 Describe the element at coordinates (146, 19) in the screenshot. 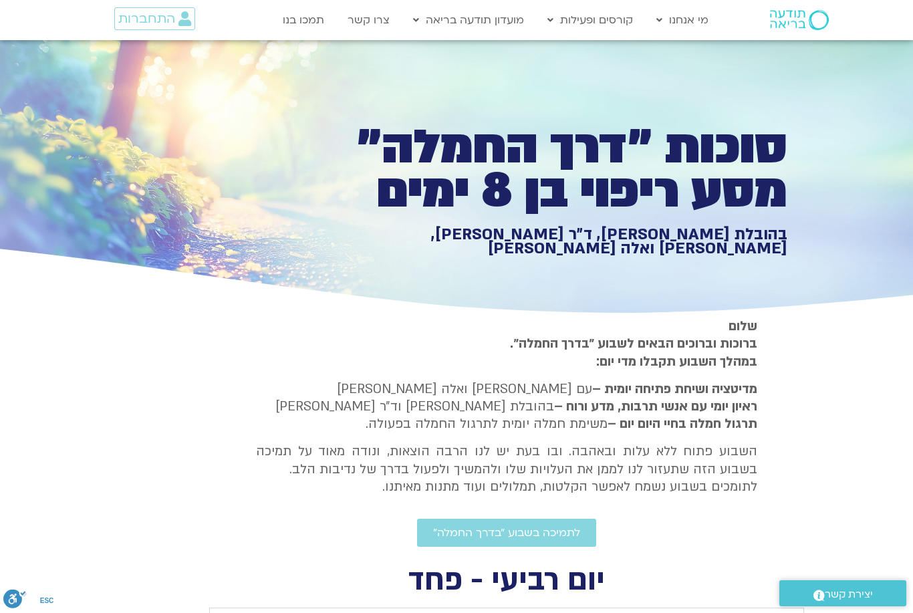

I see `span: התחברות` at that location.